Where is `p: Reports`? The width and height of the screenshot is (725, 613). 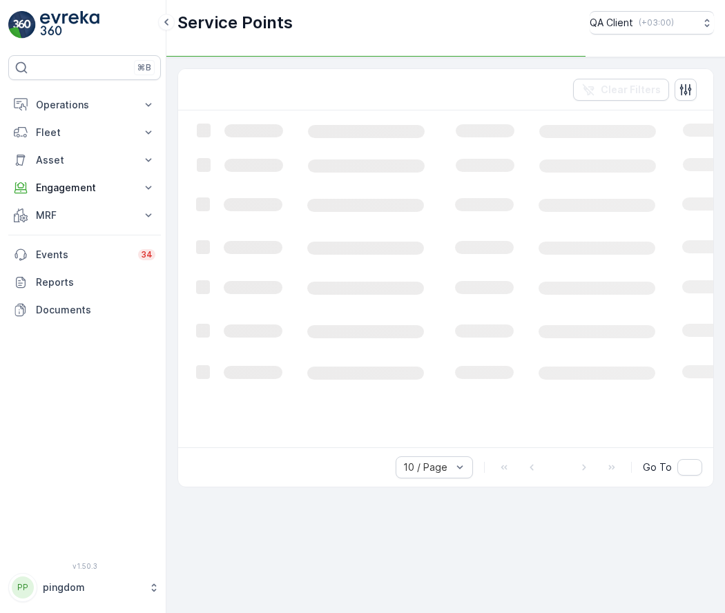 p: Reports is located at coordinates (95, 282).